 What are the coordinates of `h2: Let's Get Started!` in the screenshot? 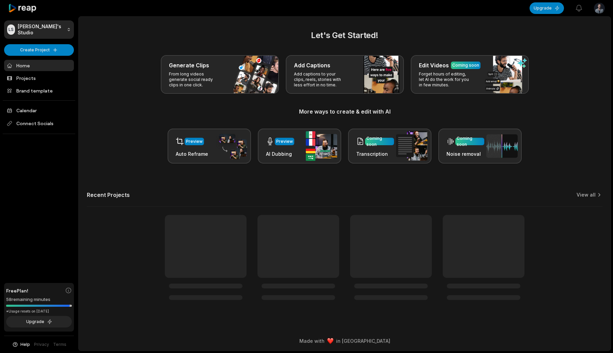 It's located at (345, 35).